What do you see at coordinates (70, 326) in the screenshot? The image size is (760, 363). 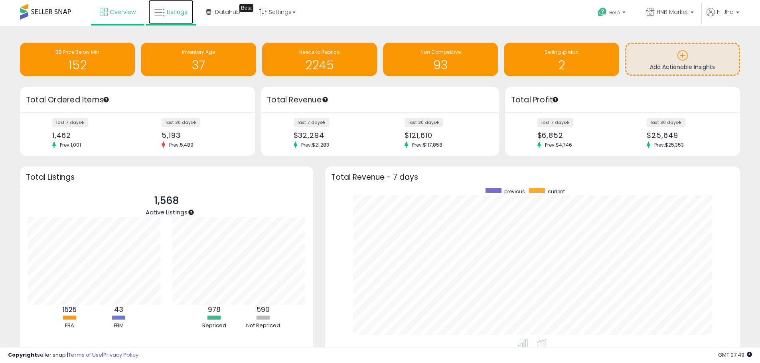 I see `div: FBA` at bounding box center [70, 326].